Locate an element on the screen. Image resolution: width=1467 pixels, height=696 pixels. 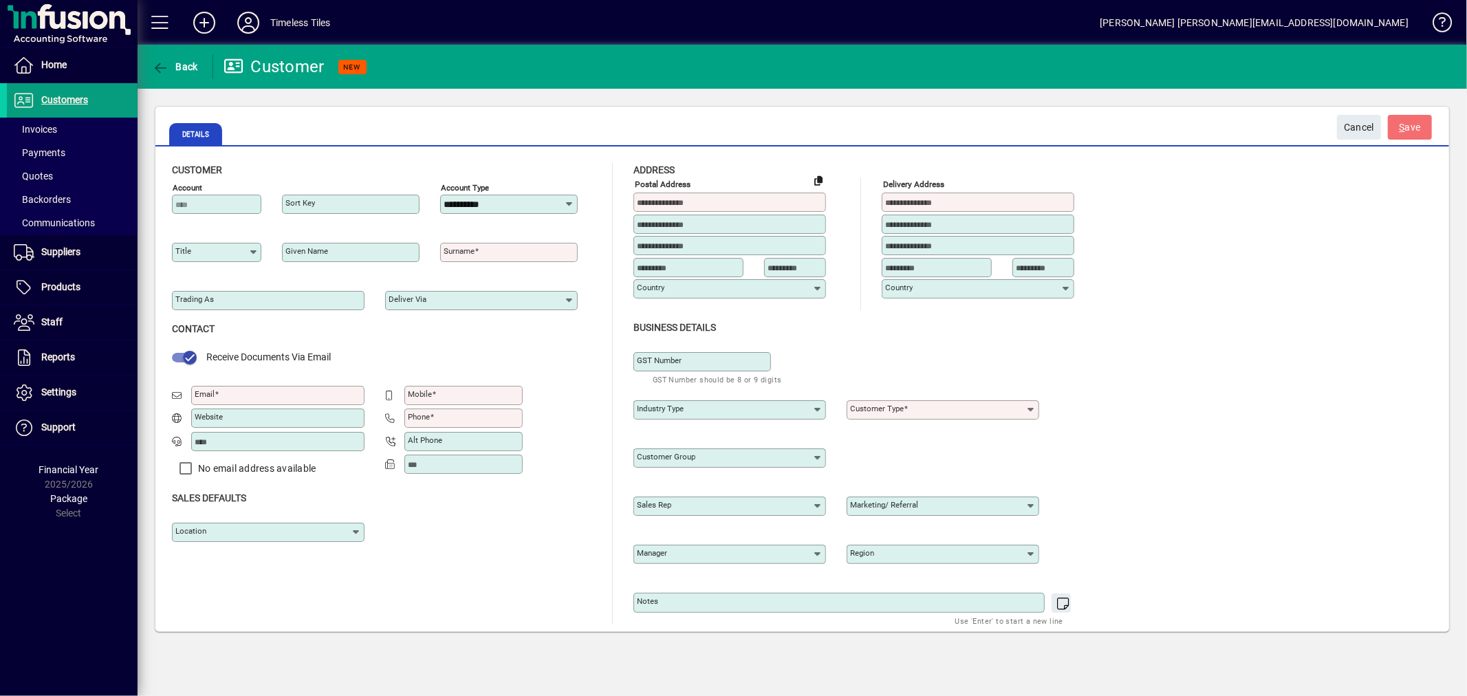
a: Communications is located at coordinates (72, 223).